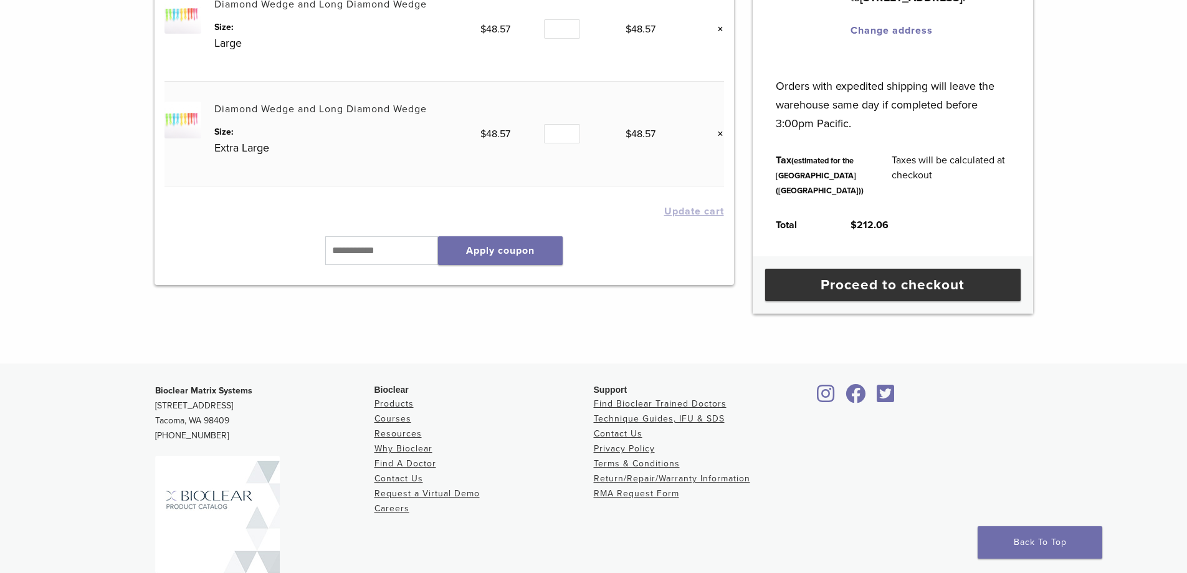 The width and height of the screenshot is (1187, 573). Describe the element at coordinates (820, 175) in the screenshot. I see `th: Tax` at that location.